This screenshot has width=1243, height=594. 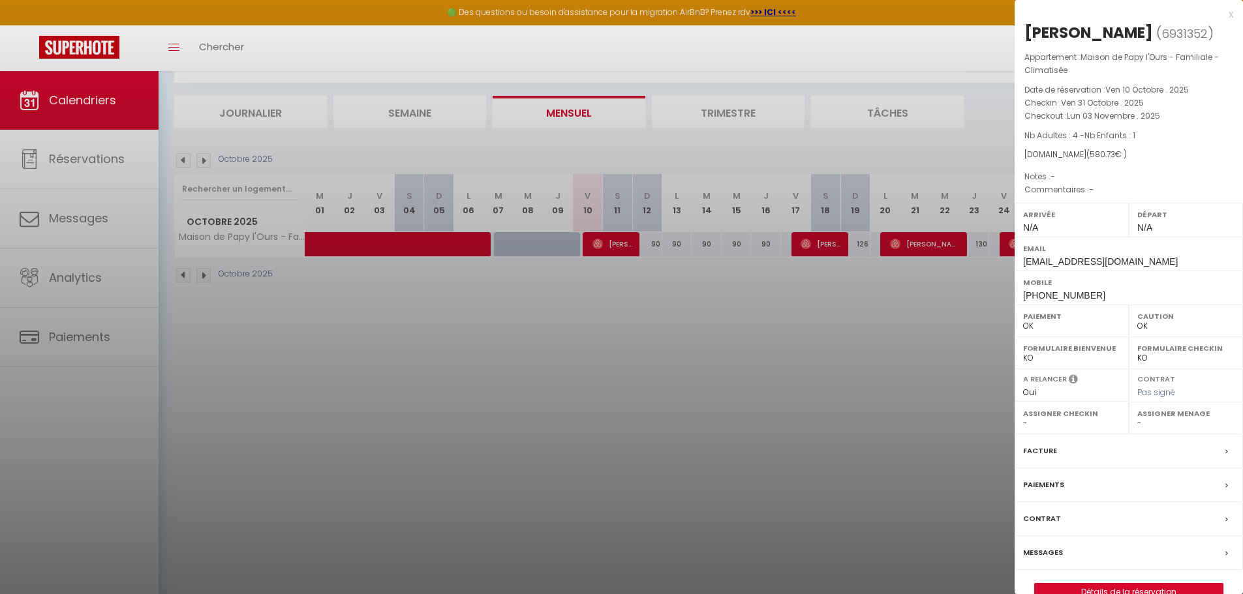 What do you see at coordinates (1123, 14) in the screenshot?
I see `div: x` at bounding box center [1123, 14].